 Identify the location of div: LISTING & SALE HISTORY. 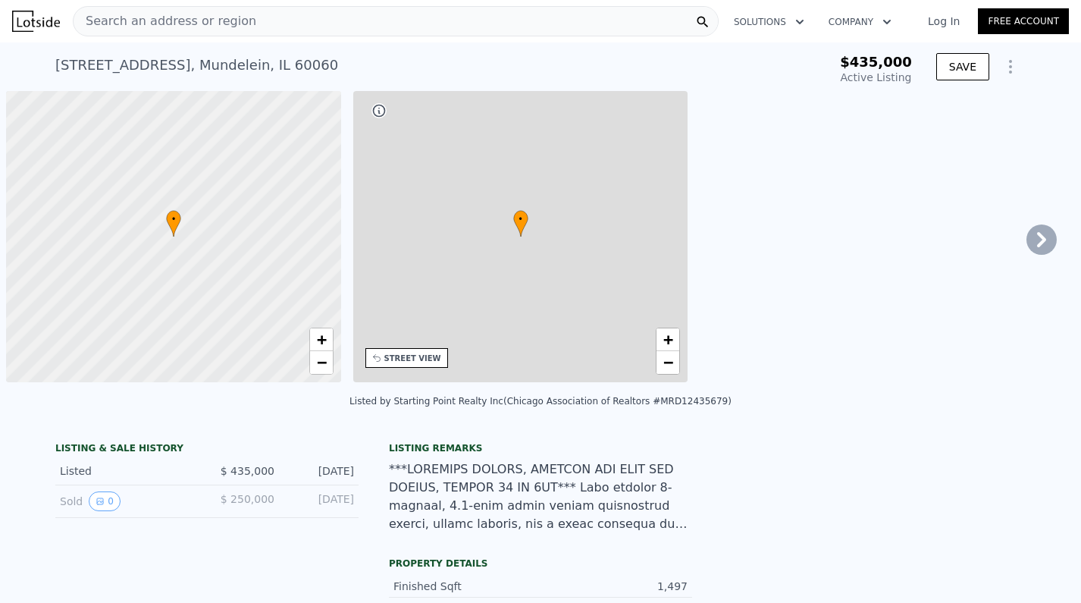
(207, 449).